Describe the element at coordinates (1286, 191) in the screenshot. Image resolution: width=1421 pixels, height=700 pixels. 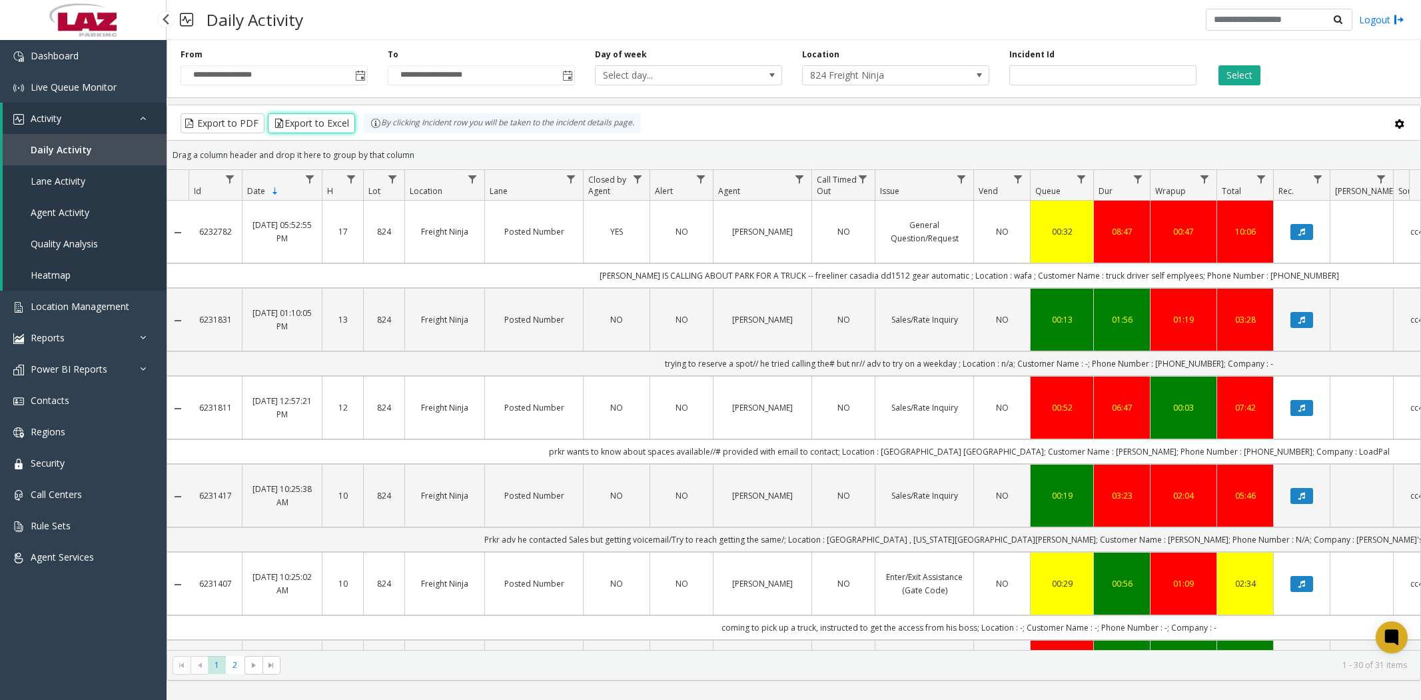
I see `span: Rec.` at that location.